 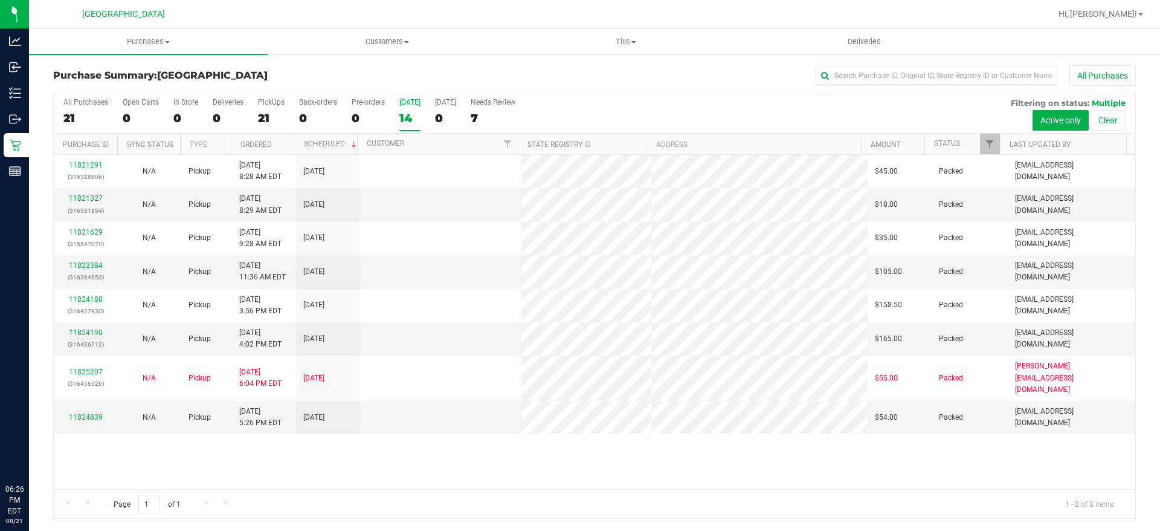 I want to click on button: Clear, so click(x=1108, y=120).